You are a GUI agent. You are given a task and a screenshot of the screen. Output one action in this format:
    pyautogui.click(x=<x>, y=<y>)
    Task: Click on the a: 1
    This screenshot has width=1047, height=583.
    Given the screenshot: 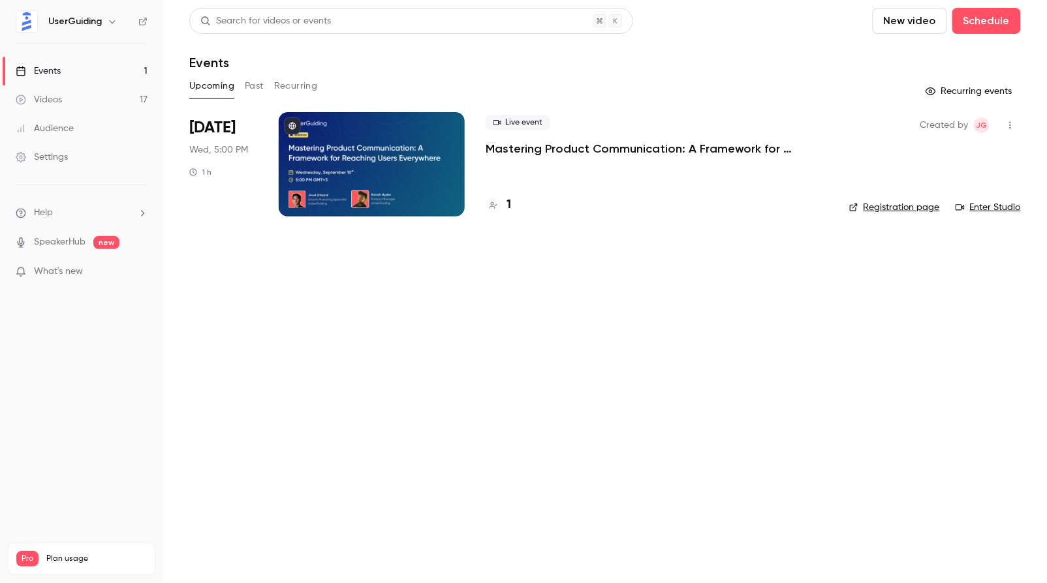 What is the action you would take?
    pyautogui.click(x=498, y=205)
    